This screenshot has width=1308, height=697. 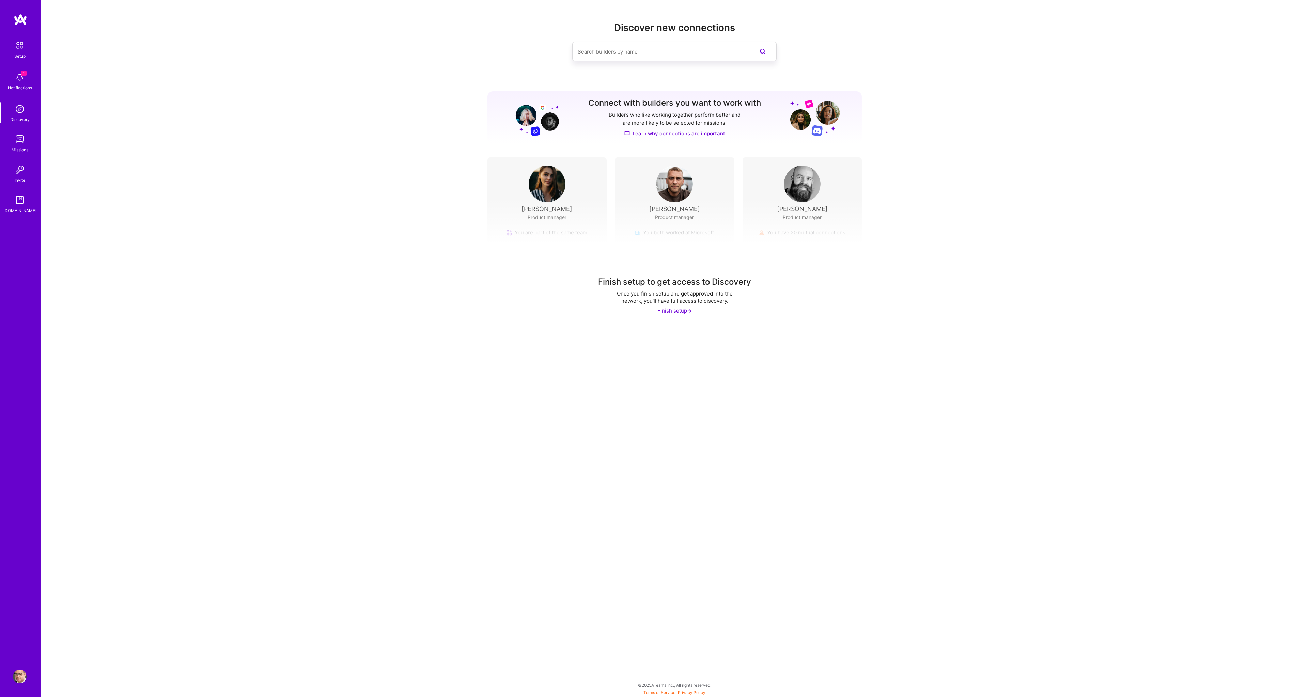 I want to click on i: icon SearchPurple, so click(x=763, y=51).